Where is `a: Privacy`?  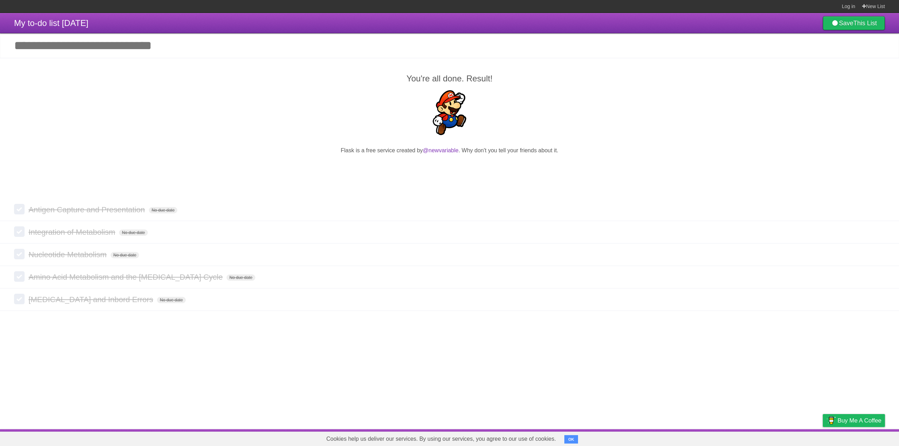 a: Privacy is located at coordinates (823, 438).